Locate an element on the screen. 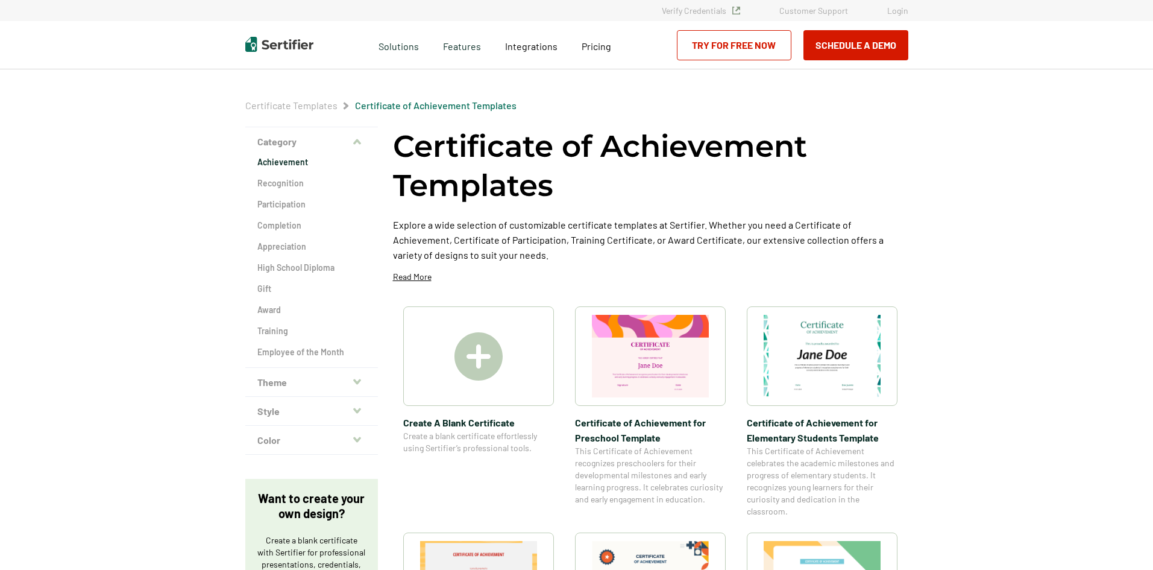 This screenshot has width=1153, height=570. a: Recognition is located at coordinates (312, 183).